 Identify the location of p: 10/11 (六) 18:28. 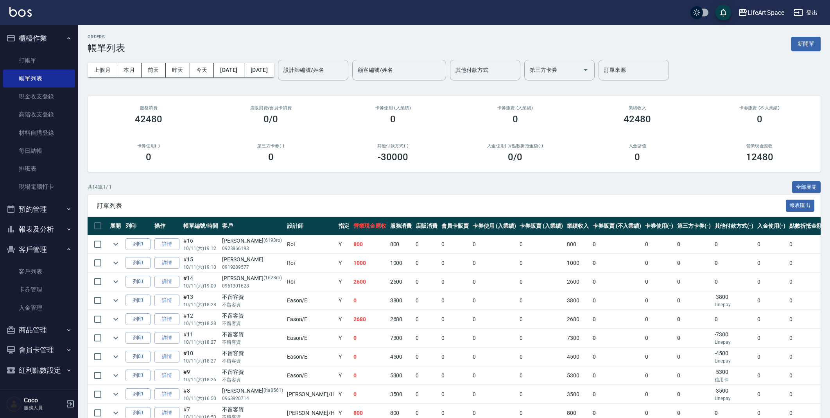
(201, 324).